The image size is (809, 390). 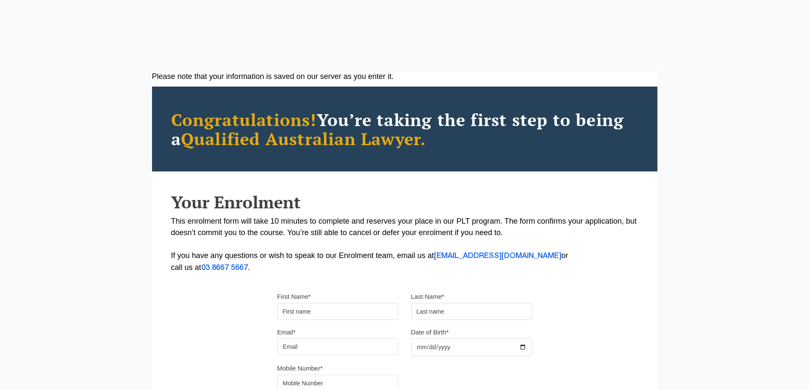 I want to click on h2: Your Enrolment, so click(x=405, y=202).